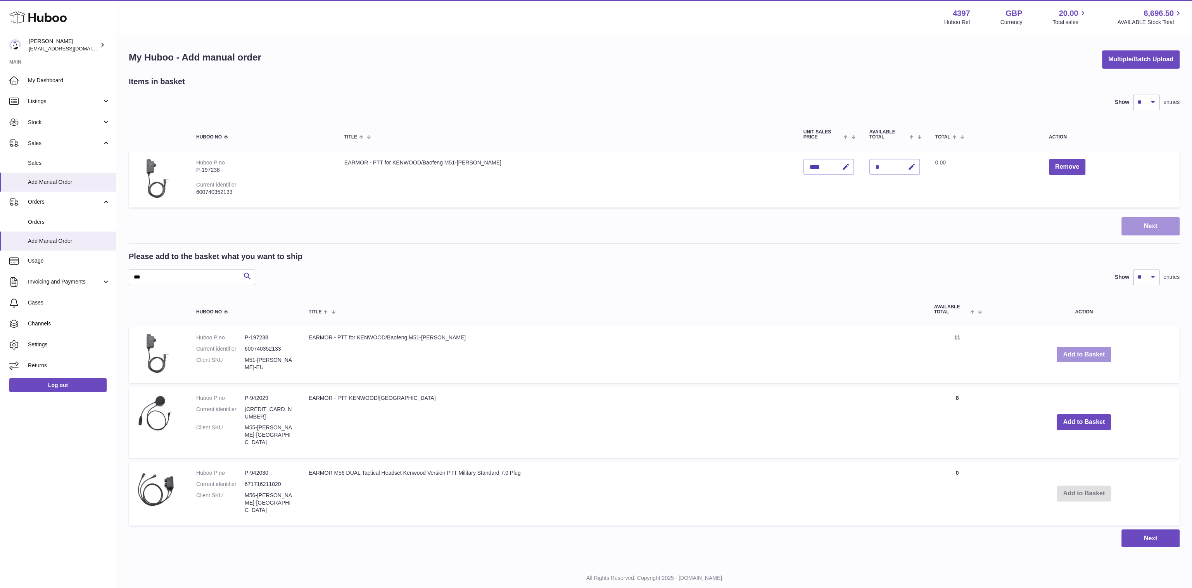 This screenshot has width=1192, height=588. I want to click on td: 8, so click(957, 422).